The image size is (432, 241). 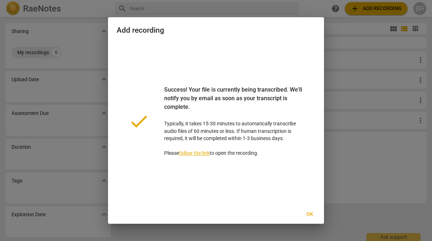 I want to click on button: Ok, so click(x=310, y=215).